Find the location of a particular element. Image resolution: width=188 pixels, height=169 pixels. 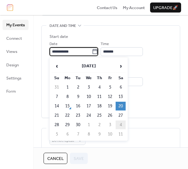

td: 19 is located at coordinates (110, 106).